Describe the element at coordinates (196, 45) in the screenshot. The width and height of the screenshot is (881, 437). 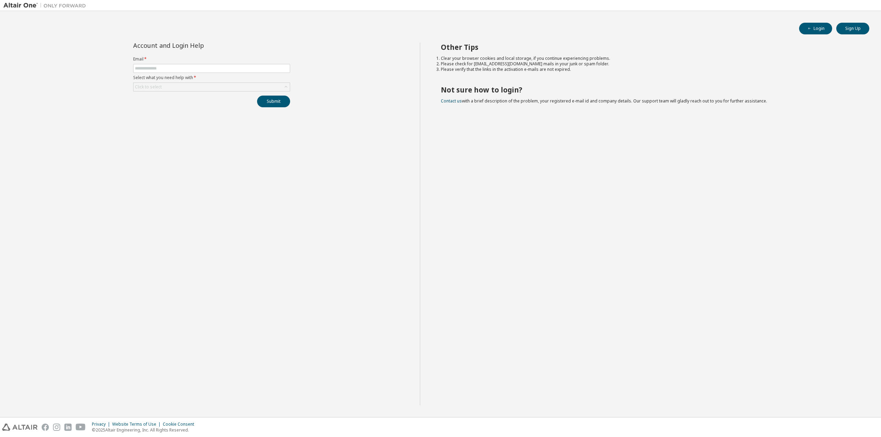
I see `div: Account and Login Help` at that location.